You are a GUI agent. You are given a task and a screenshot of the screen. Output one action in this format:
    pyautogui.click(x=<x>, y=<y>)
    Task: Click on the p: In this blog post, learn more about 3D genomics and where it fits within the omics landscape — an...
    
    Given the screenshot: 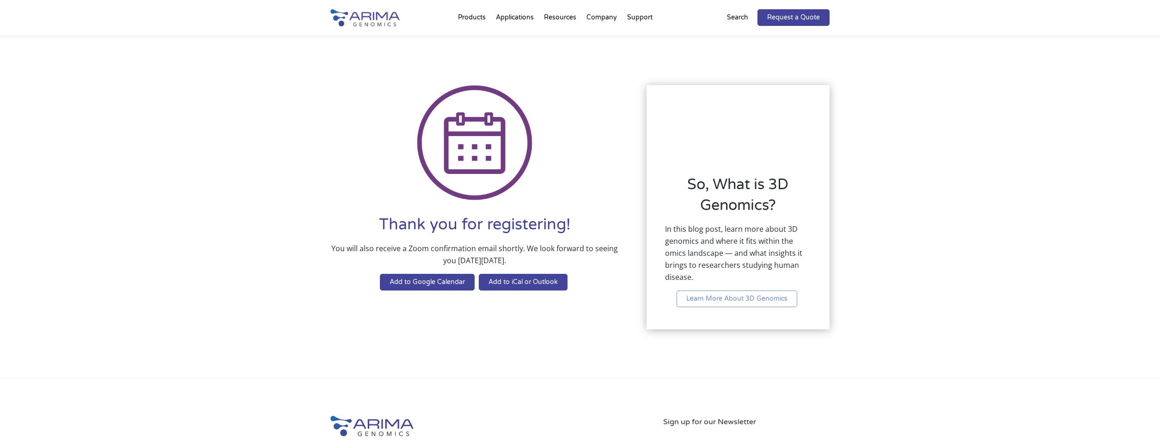 What is the action you would take?
    pyautogui.click(x=738, y=257)
    